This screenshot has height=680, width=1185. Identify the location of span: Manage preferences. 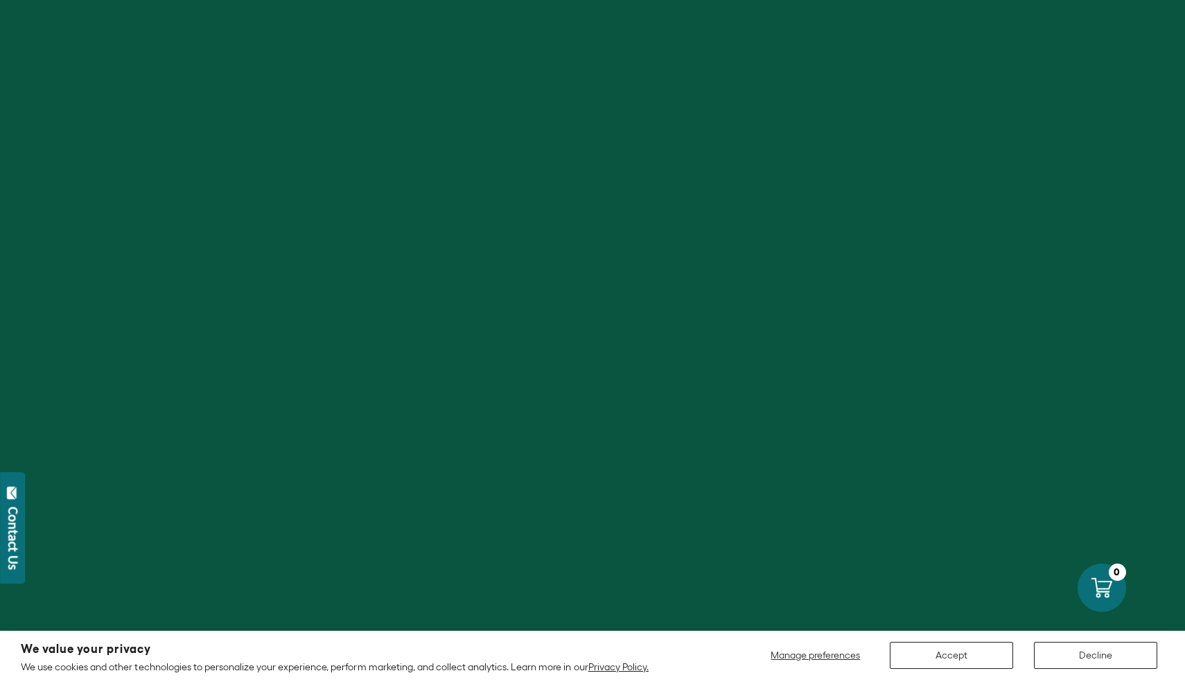
(815, 655).